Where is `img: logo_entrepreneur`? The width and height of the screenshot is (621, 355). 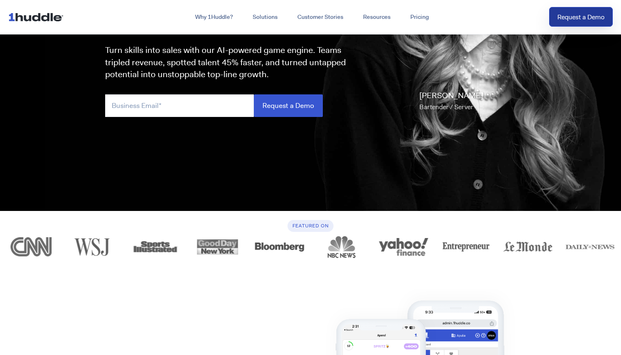
img: logo_entrepreneur is located at coordinates (466, 247).